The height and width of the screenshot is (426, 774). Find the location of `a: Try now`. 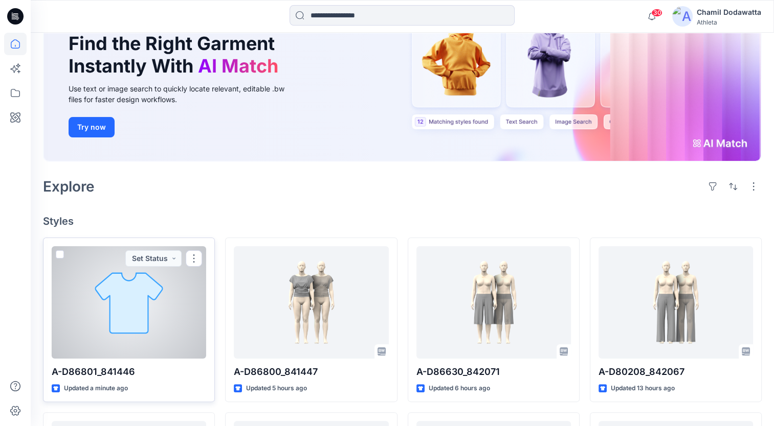

a: Try now is located at coordinates (92, 127).